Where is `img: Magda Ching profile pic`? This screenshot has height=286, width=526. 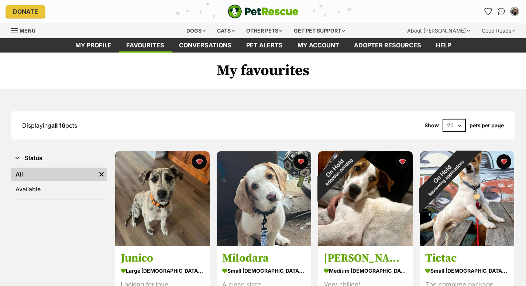
img: Magda Ching profile pic is located at coordinates (515, 11).